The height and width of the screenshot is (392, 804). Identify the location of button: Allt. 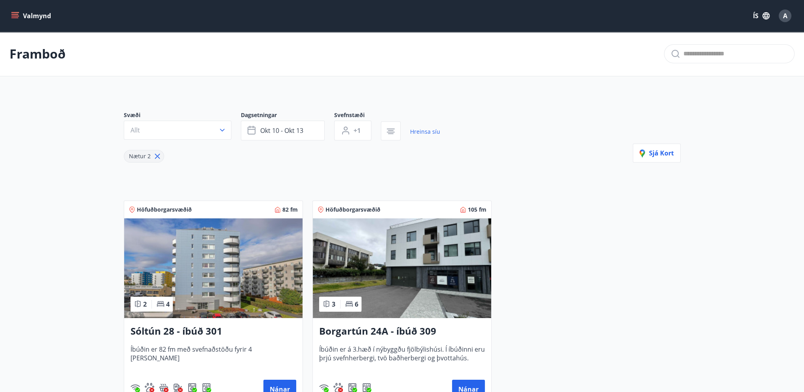
(178, 130).